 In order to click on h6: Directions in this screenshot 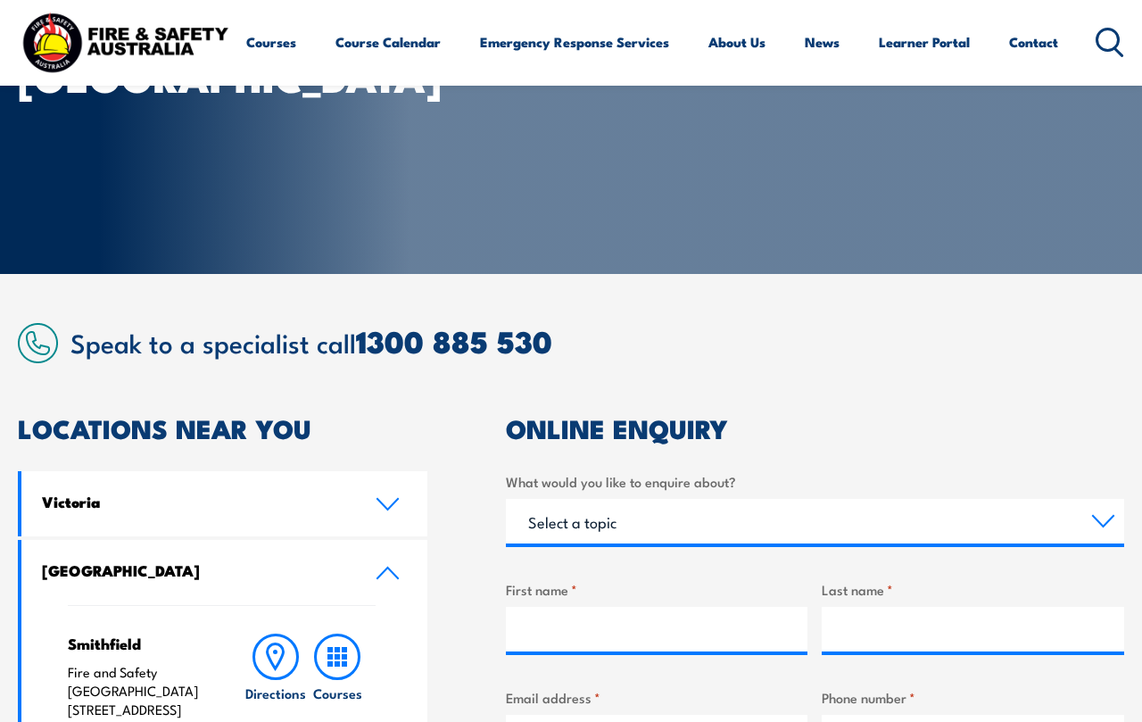, I will do `click(276, 692)`.